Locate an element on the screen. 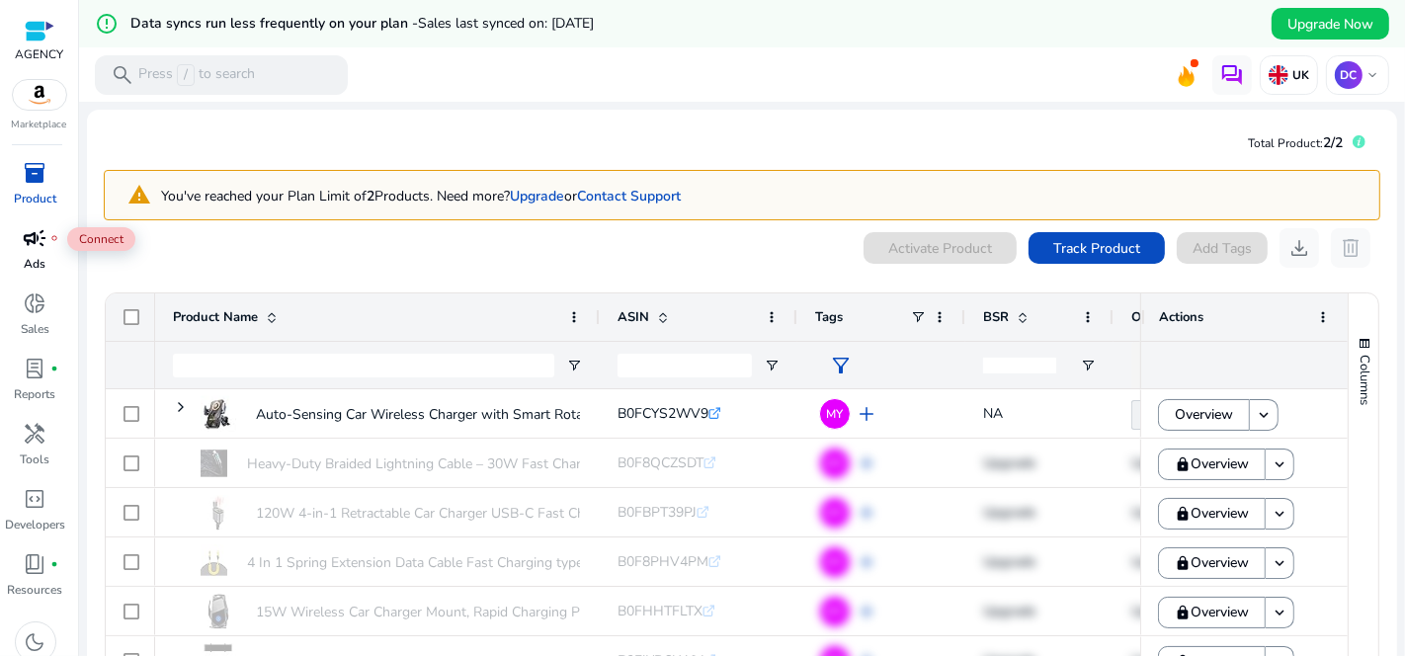  span: B0F8PHV4PM is located at coordinates (663, 561).